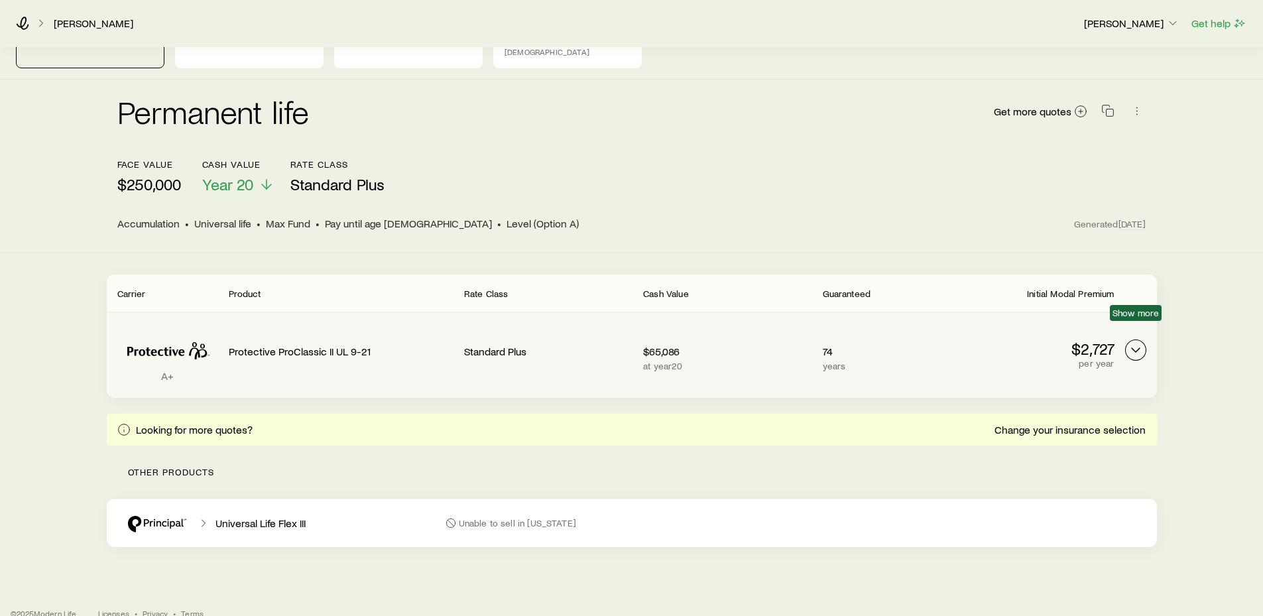 The width and height of the screenshot is (1263, 616). I want to click on p: A+, so click(168, 376).